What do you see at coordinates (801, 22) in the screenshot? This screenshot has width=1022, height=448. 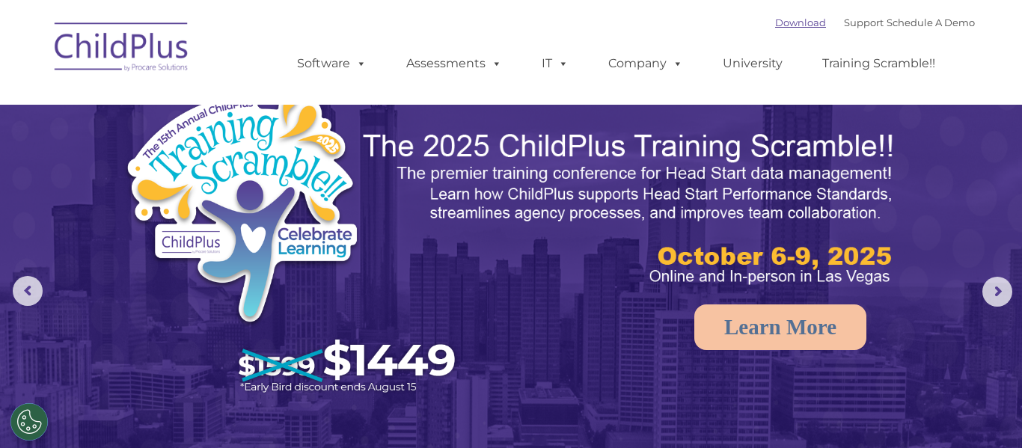 I see `a: Download` at bounding box center [801, 22].